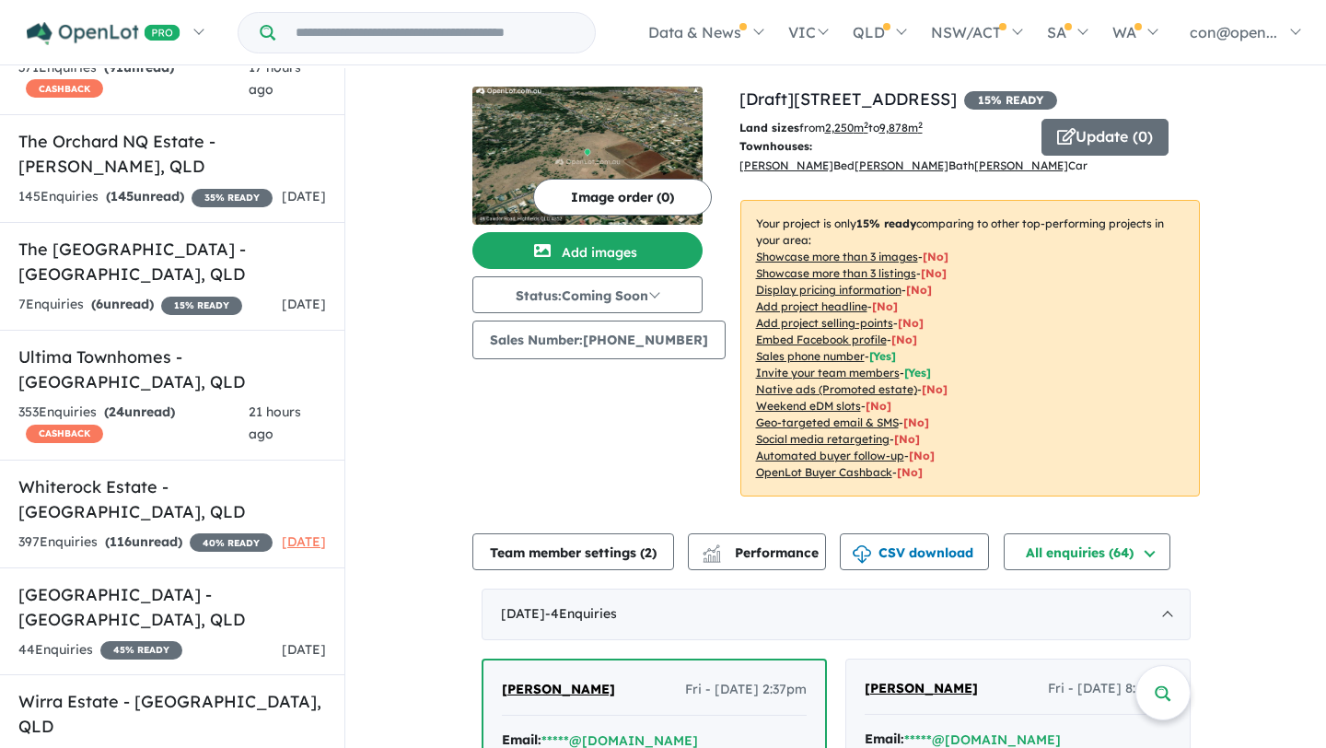 The width and height of the screenshot is (1326, 748). Describe the element at coordinates (883, 156) in the screenshot. I see `p: Bed Bath Car` at that location.